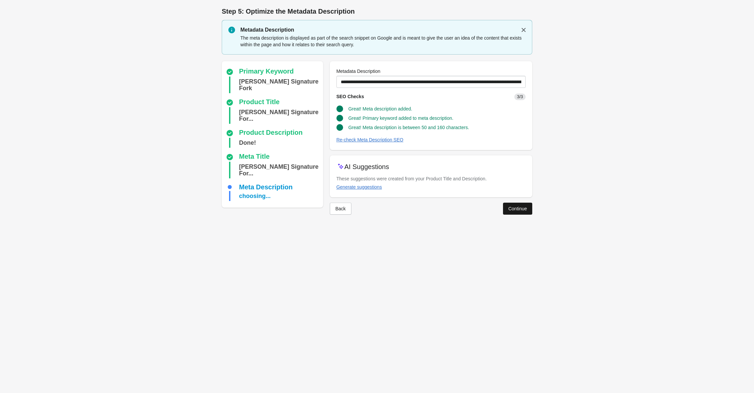 This screenshot has height=393, width=754. What do you see at coordinates (377, 11) in the screenshot?
I see `h1: Step 5: Optimize the Metadata Description` at bounding box center [377, 11].